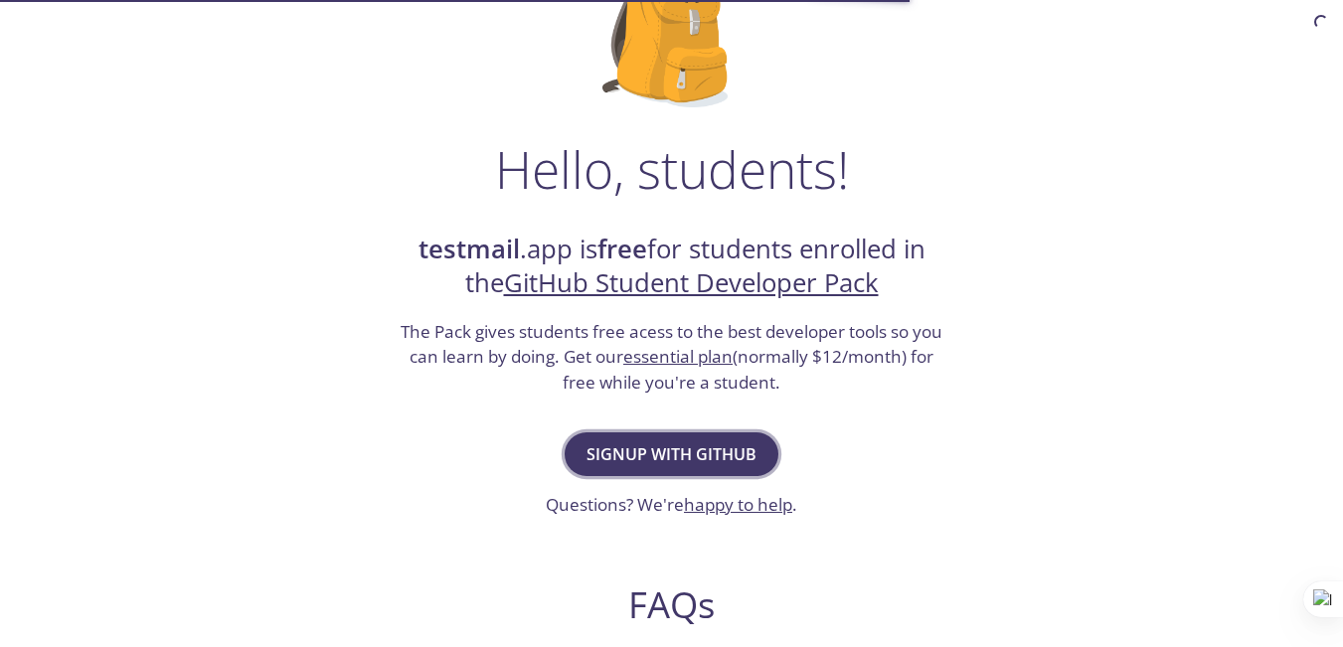  What do you see at coordinates (672, 169) in the screenshot?
I see `h1: Hello, students!` at bounding box center [672, 169].